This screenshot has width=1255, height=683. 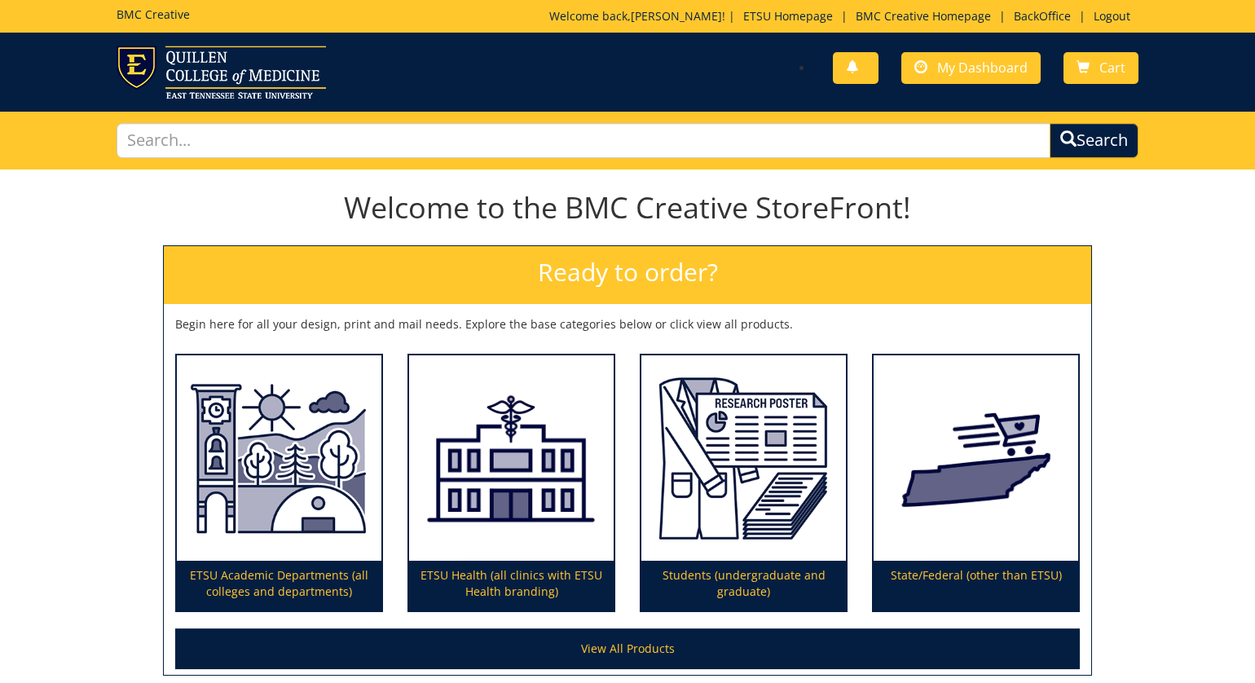 I want to click on a: ETSU Homepage, so click(x=788, y=15).